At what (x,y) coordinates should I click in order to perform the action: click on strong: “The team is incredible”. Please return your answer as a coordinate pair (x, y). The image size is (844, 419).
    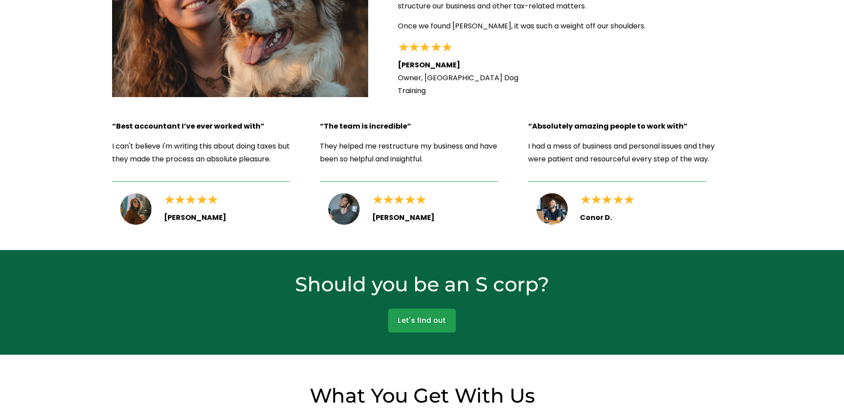
    Looking at the image, I should click on (365, 126).